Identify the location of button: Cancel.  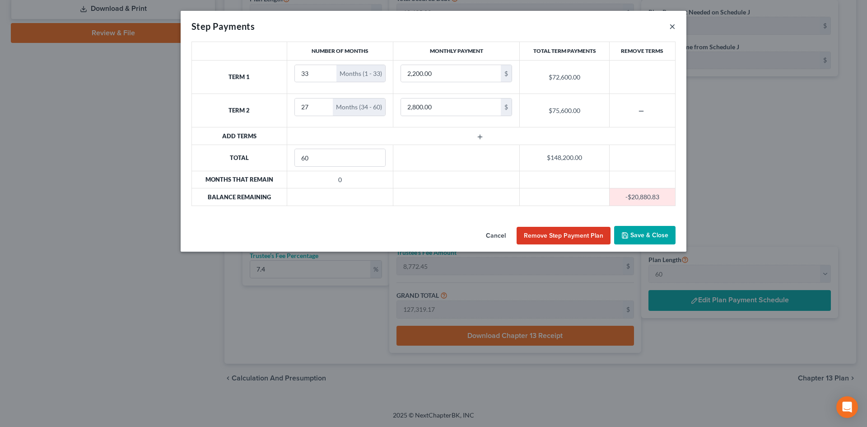
(496, 236).